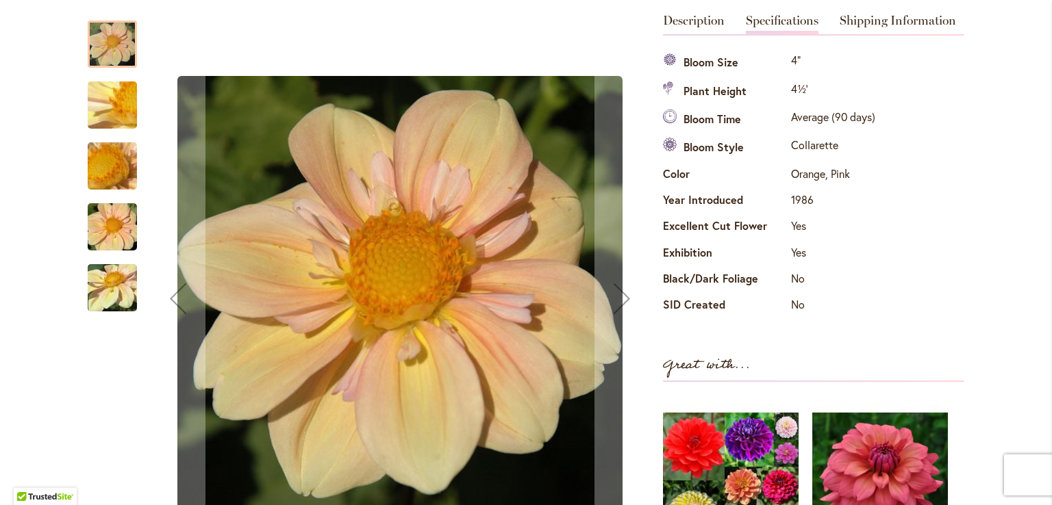  Describe the element at coordinates (833, 175) in the screenshot. I see `td: Orange, Pink` at that location.